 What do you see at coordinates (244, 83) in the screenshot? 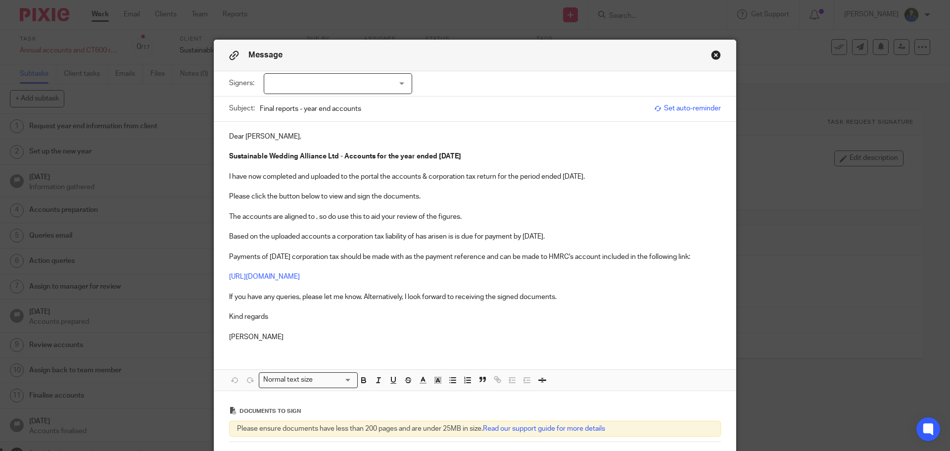
I see `label: Signers:` at bounding box center [244, 83].